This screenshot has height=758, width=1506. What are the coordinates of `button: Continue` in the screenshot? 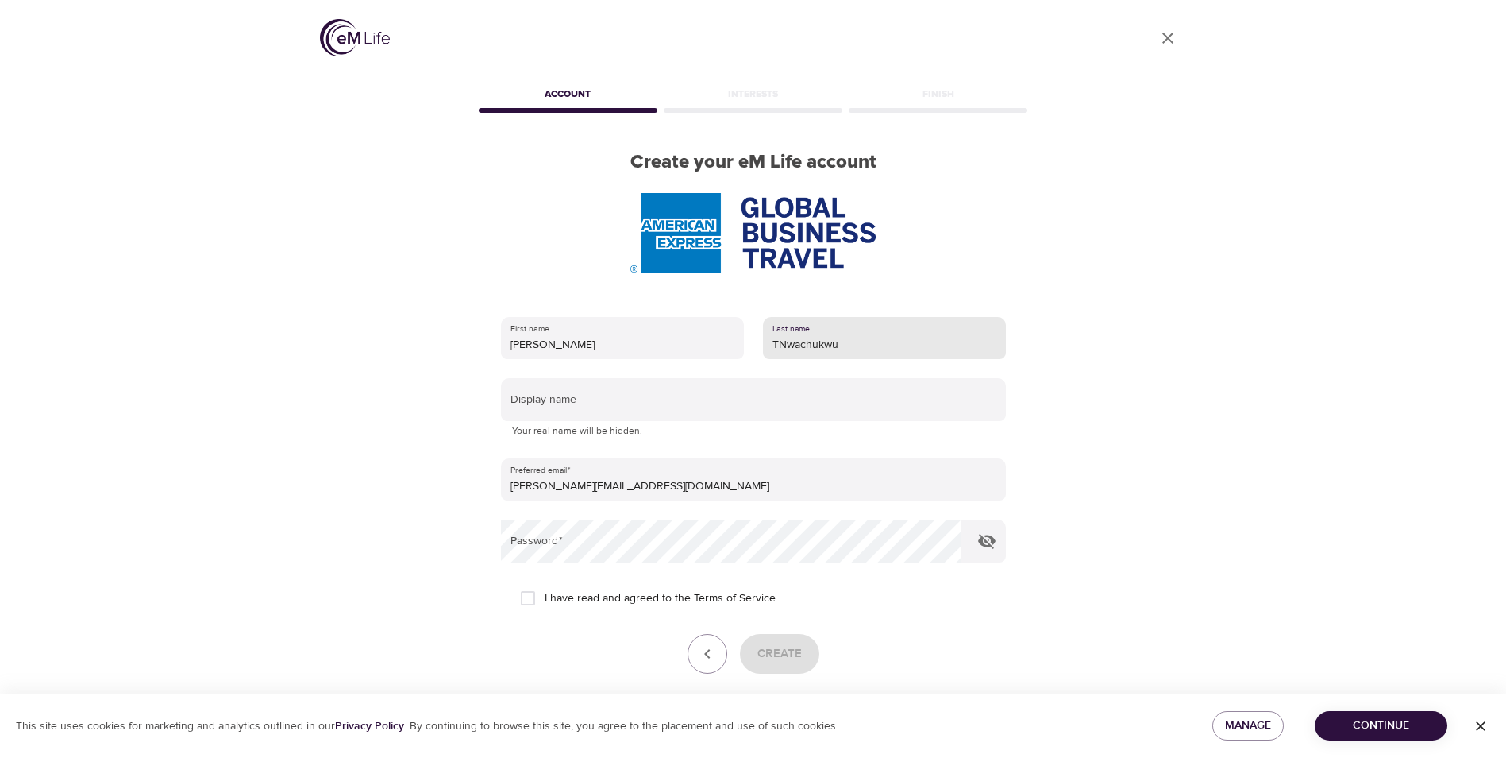 It's located at (1381, 725).